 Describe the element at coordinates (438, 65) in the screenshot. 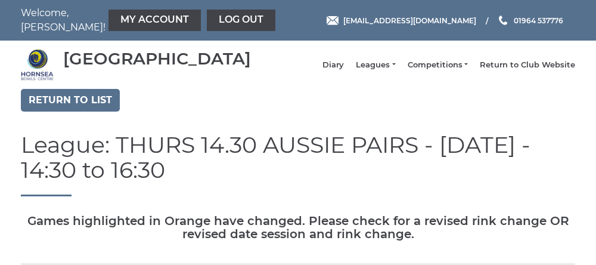

I see `a: Competitions` at that location.